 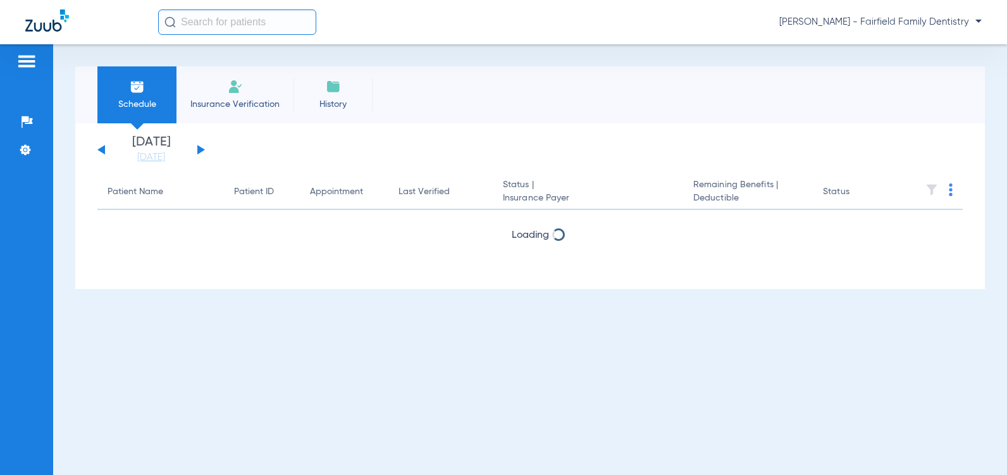 What do you see at coordinates (530, 235) in the screenshot?
I see `span: Loading` at bounding box center [530, 235].